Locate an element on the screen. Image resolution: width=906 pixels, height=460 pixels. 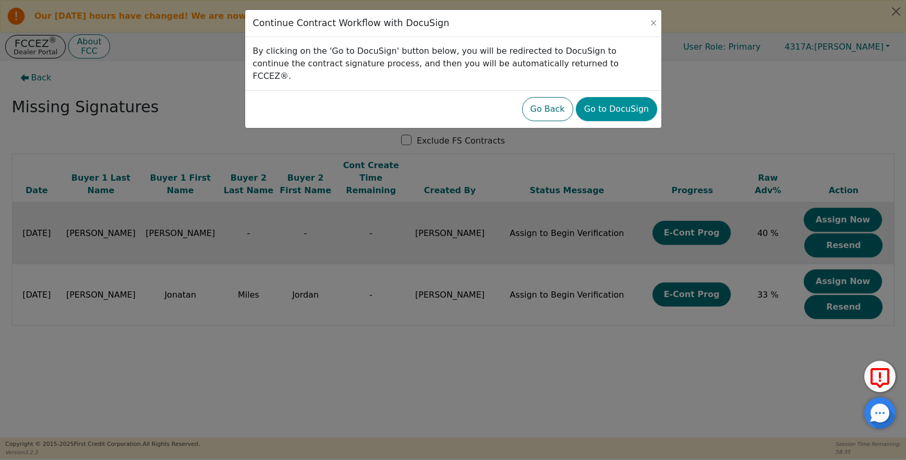
p: By clicking on the 'Go to DocuSign' button below, you will be redirected to DocuSign to continue ... is located at coordinates (453, 64).